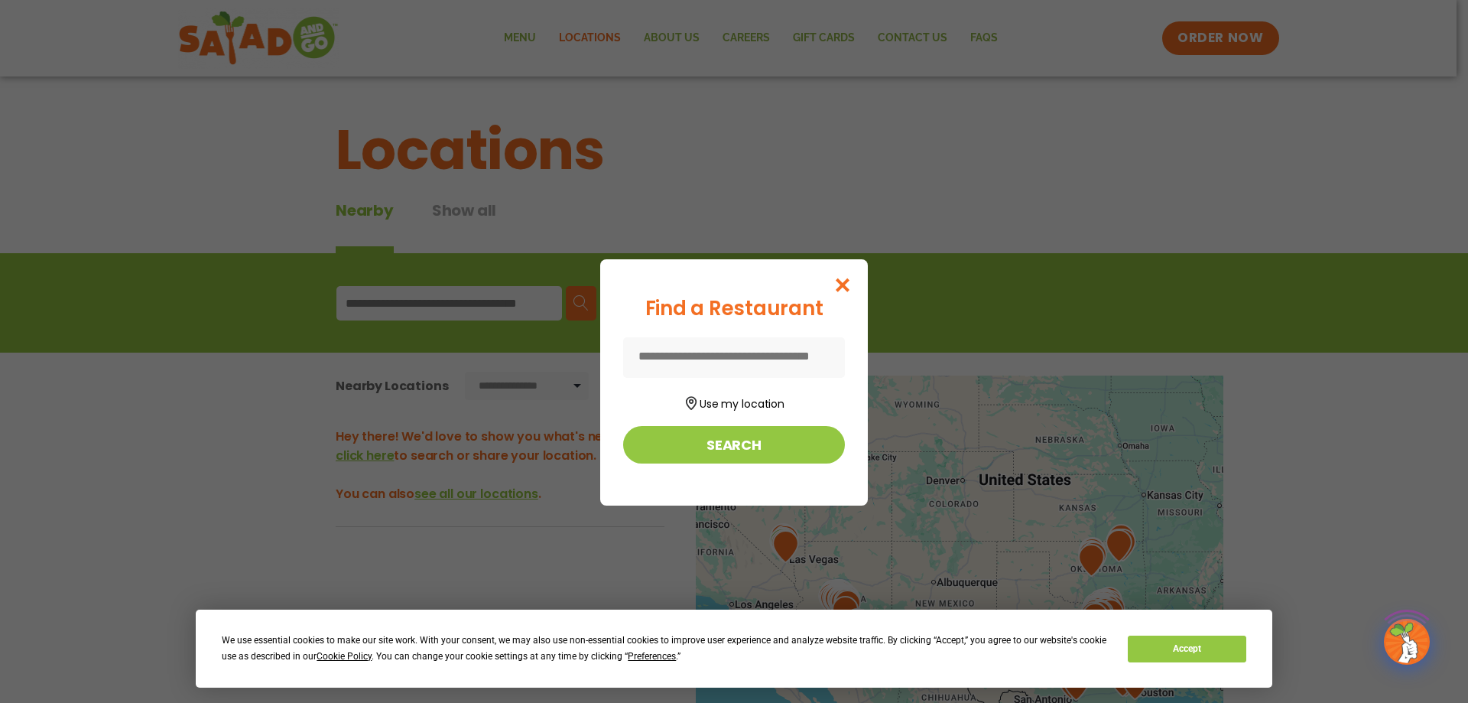  Describe the element at coordinates (344, 656) in the screenshot. I see `span: Cookie Policy` at that location.